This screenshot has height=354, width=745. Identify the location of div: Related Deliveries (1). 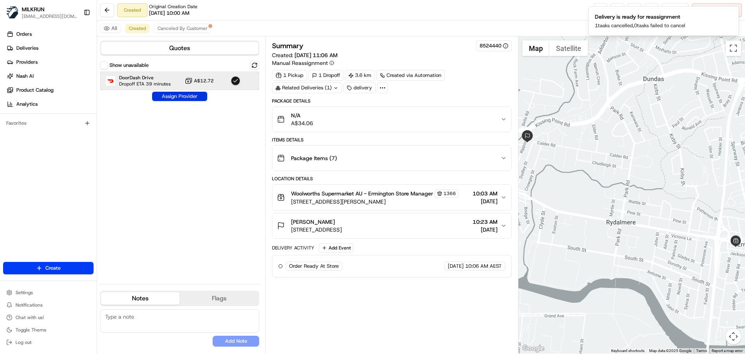
(307, 88).